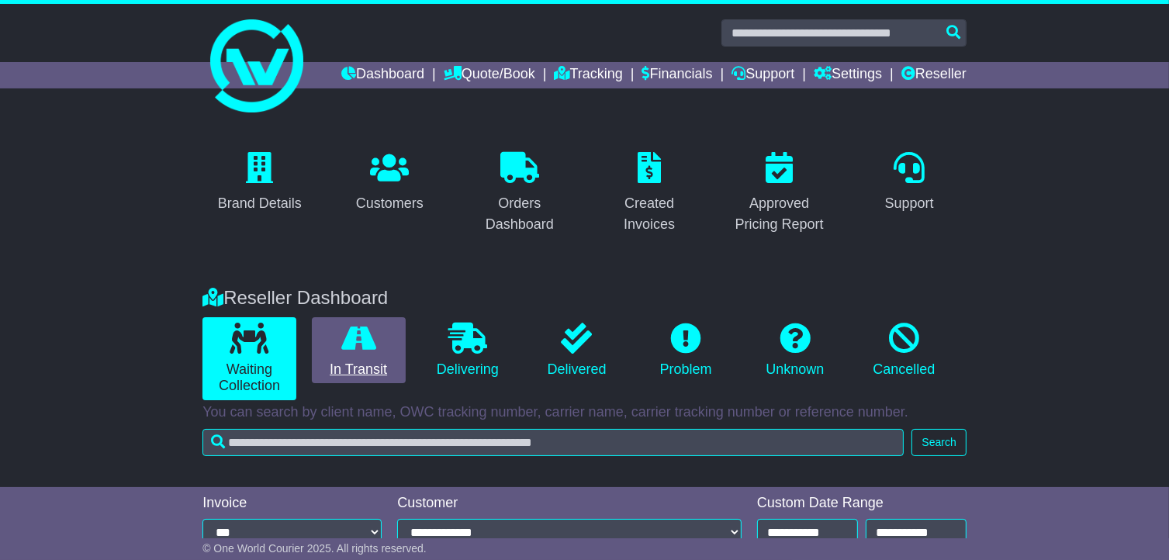 The height and width of the screenshot is (560, 1169). What do you see at coordinates (519, 214) in the screenshot?
I see `div: Orders Dashboard` at bounding box center [519, 214].